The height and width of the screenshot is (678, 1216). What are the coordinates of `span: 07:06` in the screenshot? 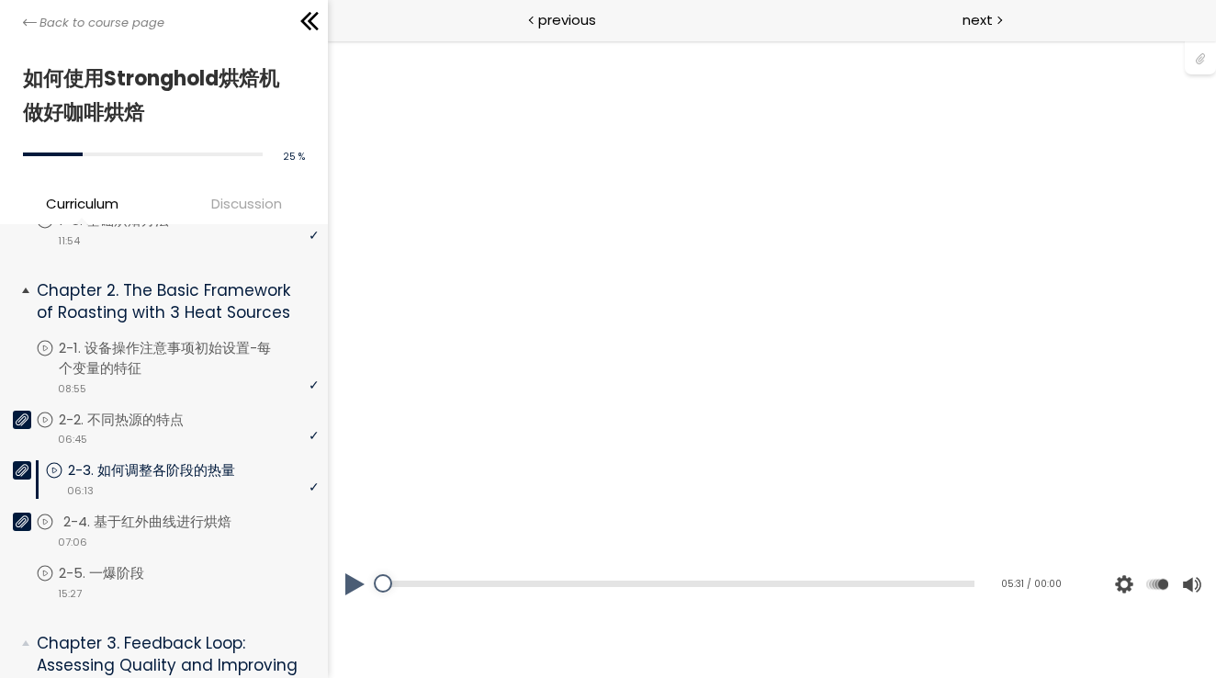 It's located at (73, 542).